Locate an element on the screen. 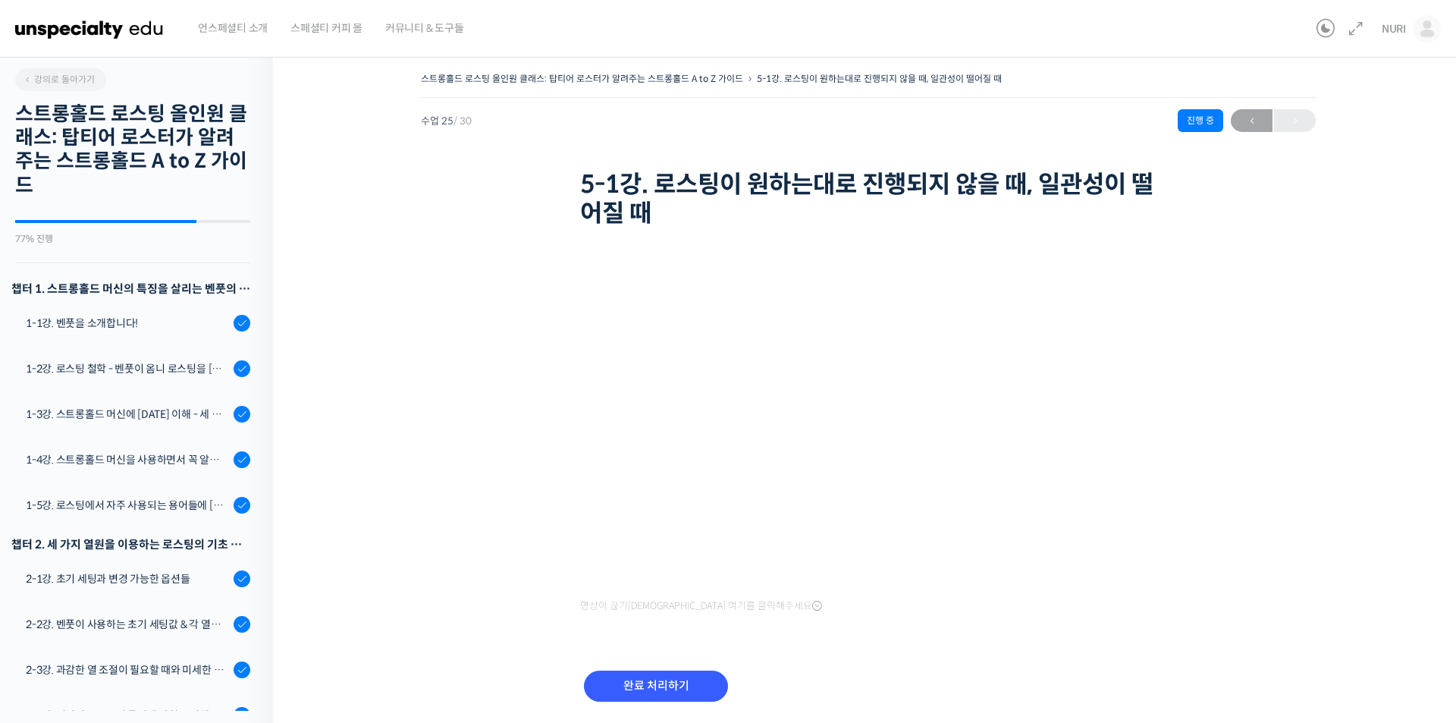 This screenshot has height=723, width=1456. input: 완료 처리하기 is located at coordinates (656, 685).